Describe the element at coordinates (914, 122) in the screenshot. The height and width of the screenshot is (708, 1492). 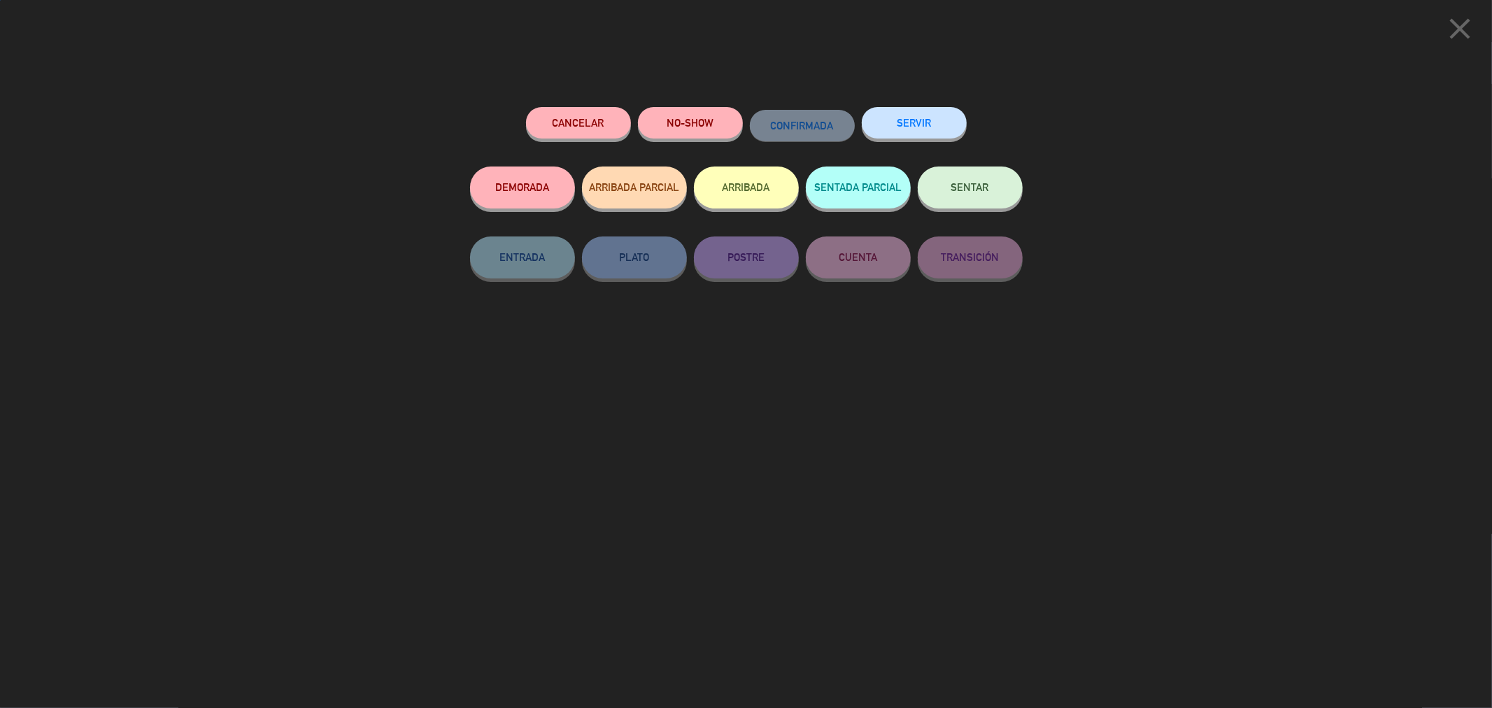
I see `button: SERVIR` at that location.